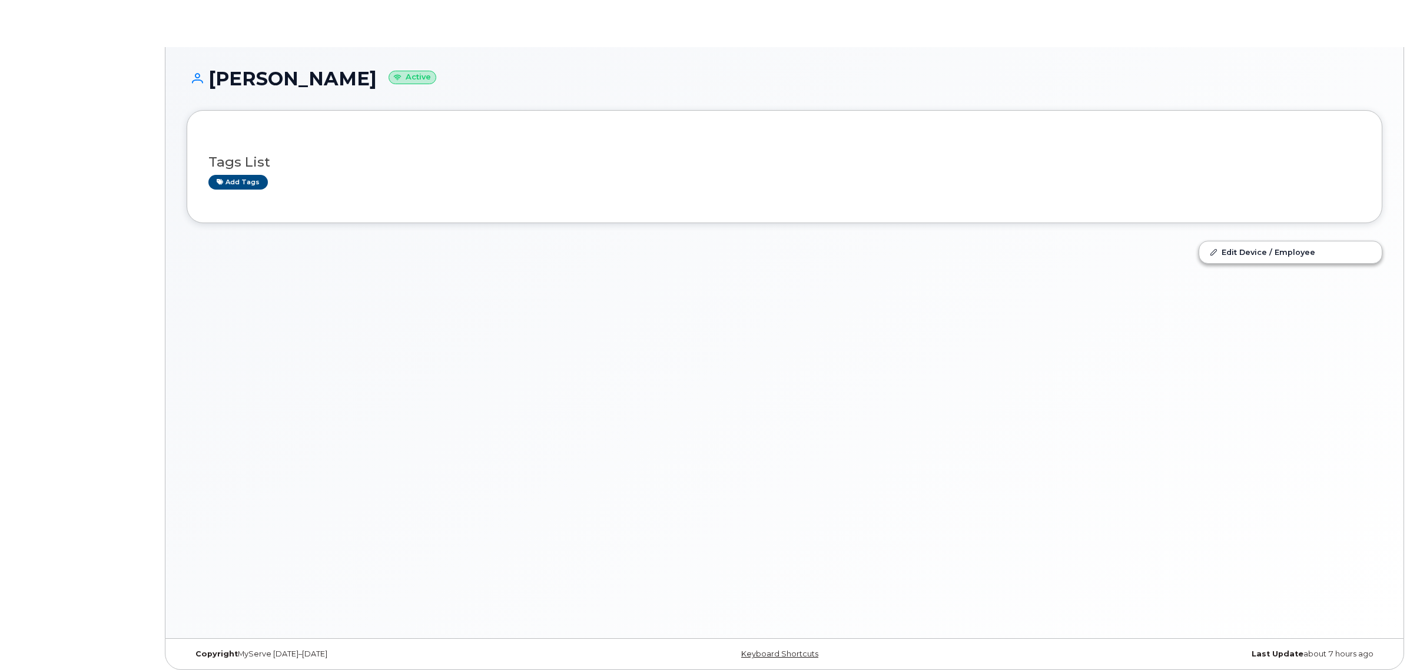  What do you see at coordinates (1290, 252) in the screenshot?
I see `a: Edit Device / Employee` at bounding box center [1290, 252].